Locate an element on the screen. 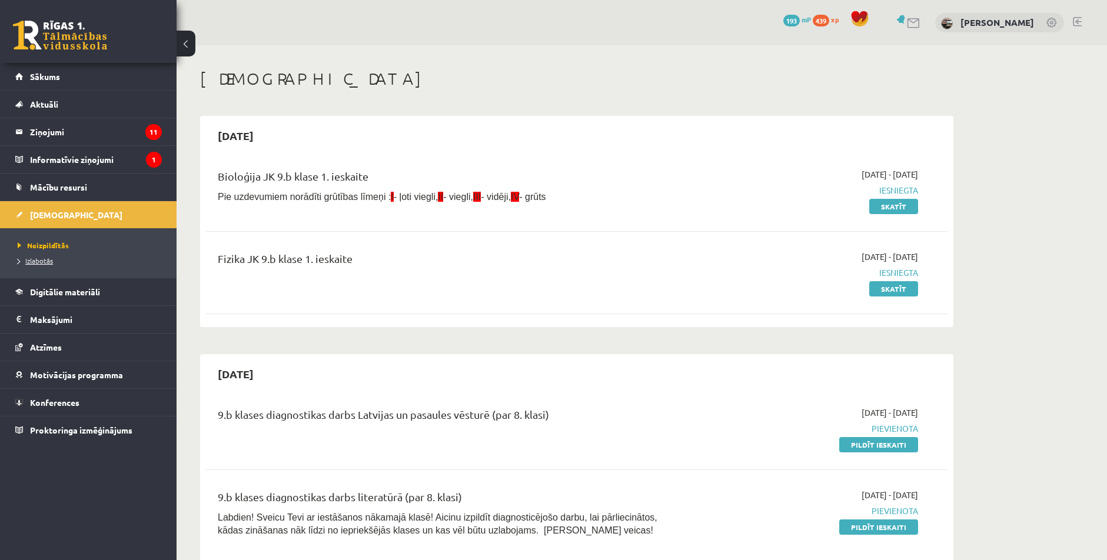 This screenshot has width=1107, height=560. div: Bioloģija JK 9.b klase 1. ieskaite is located at coordinates (448, 179).